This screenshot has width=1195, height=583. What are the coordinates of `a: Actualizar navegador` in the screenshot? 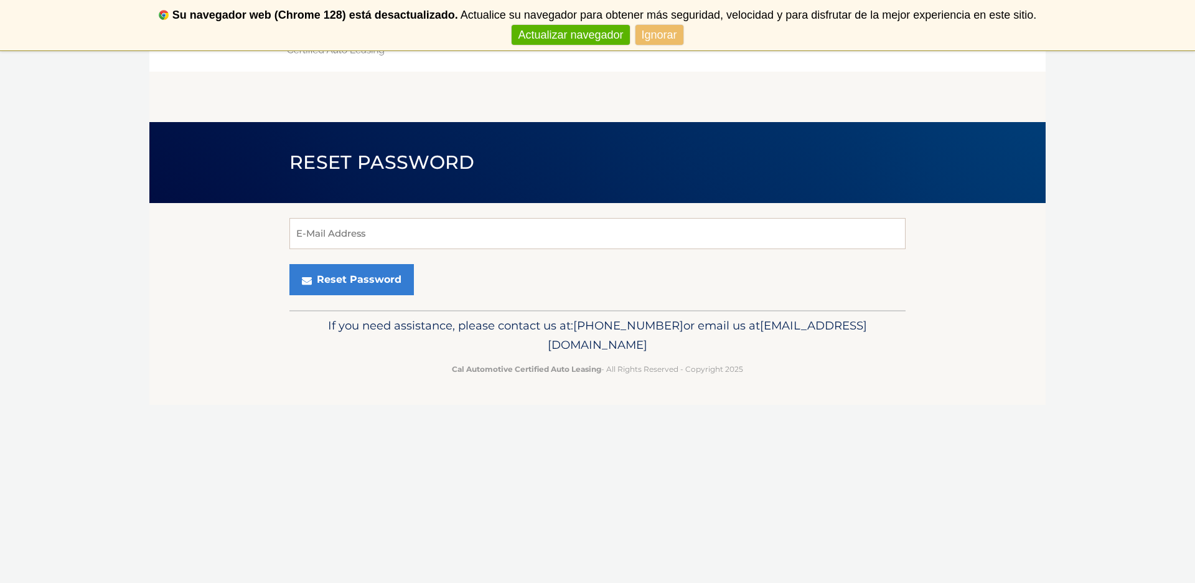 It's located at (570, 35).